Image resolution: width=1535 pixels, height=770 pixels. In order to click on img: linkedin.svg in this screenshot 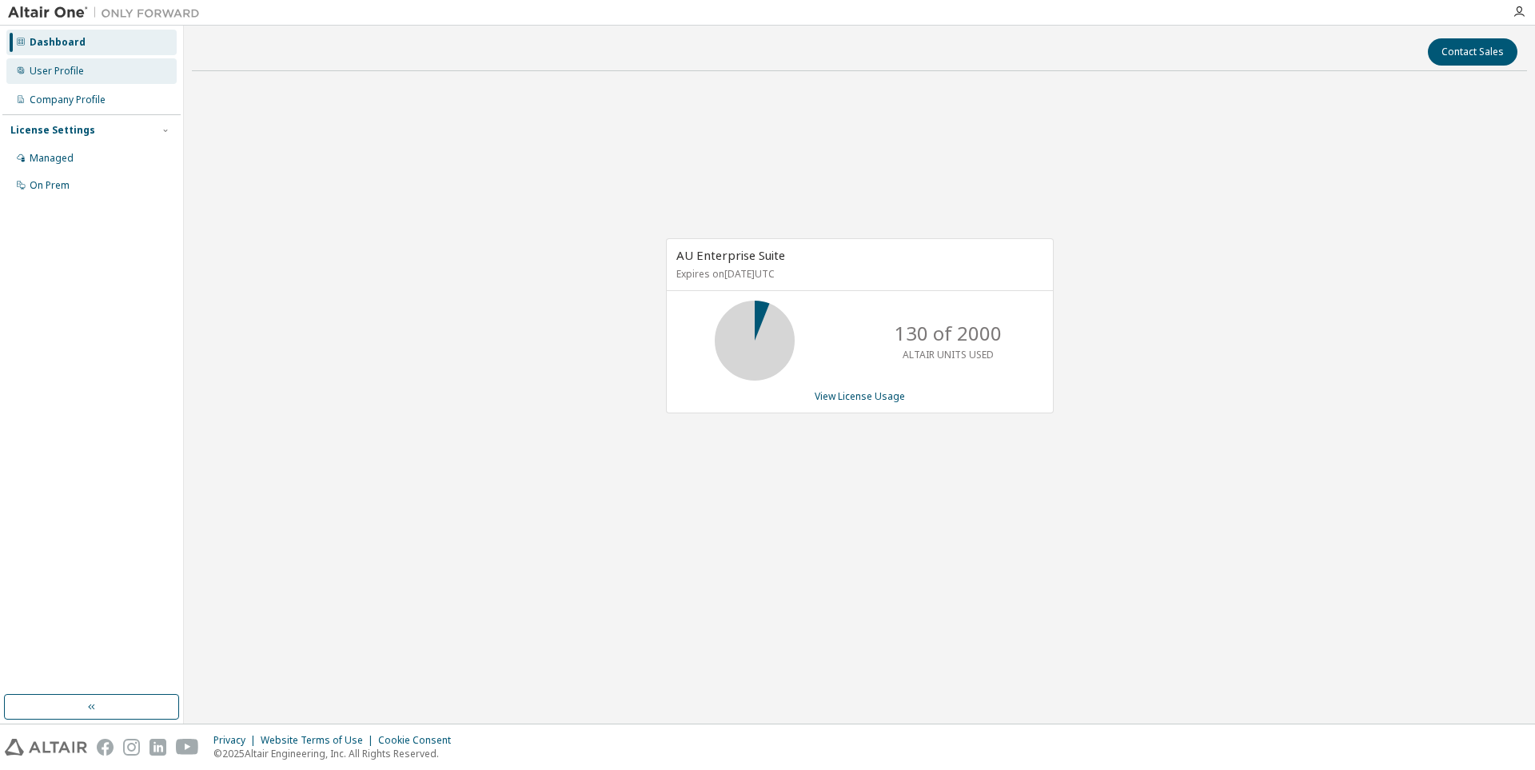, I will do `click(157, 747)`.